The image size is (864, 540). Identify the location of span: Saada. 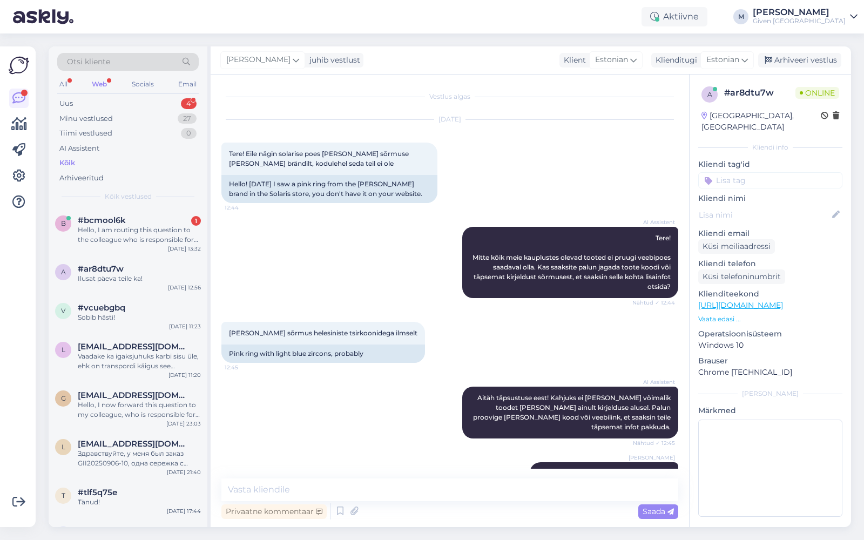
(658, 511).